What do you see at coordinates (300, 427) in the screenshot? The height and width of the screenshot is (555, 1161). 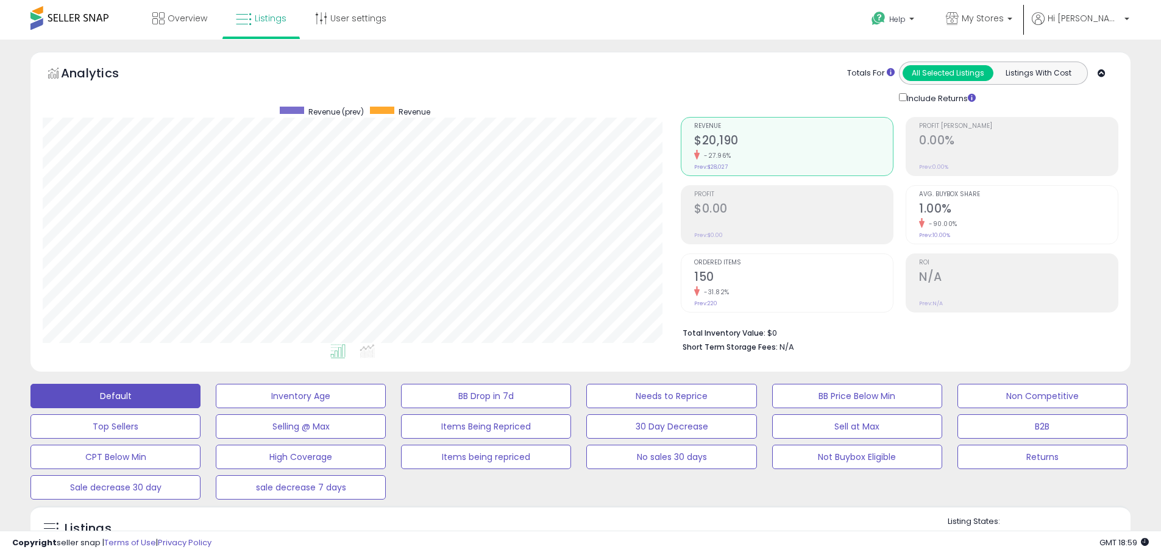 I see `button: Selling @ Max` at bounding box center [300, 427].